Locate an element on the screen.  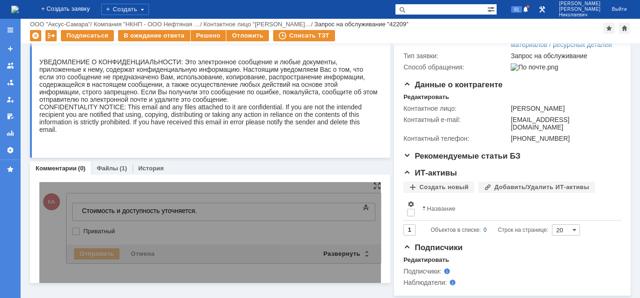
span: Данные о контрагенте is located at coordinates (453, 84).